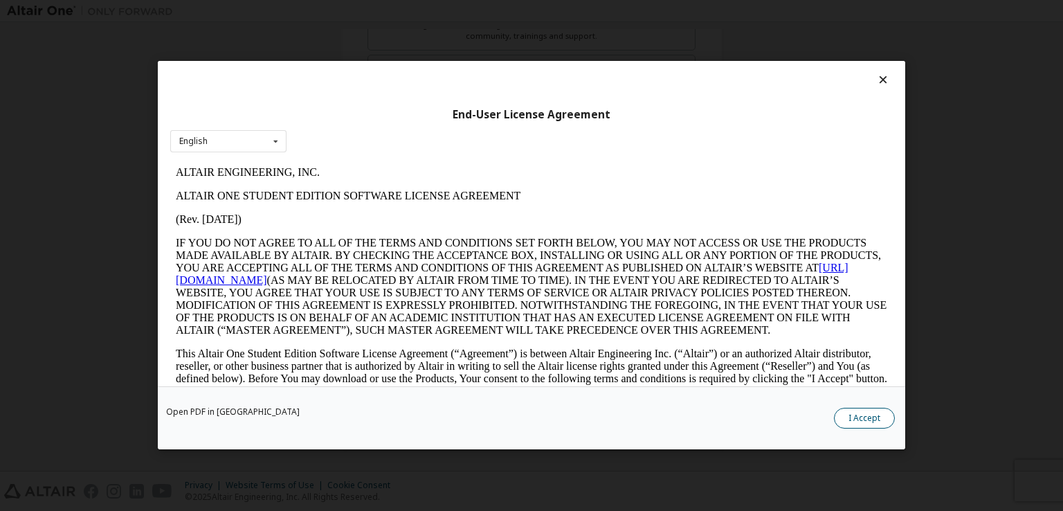  Describe the element at coordinates (361, 126) in the screenshot. I see `p: IF YOU DO NOT AGREE TO ALL OF THE TERMS AND CONDITIONS SET FORTH BELOW, YOU MAY NOT ACCESS OR USE...` at that location.